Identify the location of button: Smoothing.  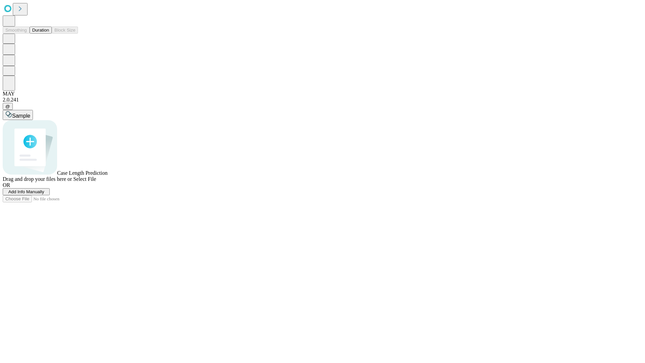
(16, 30).